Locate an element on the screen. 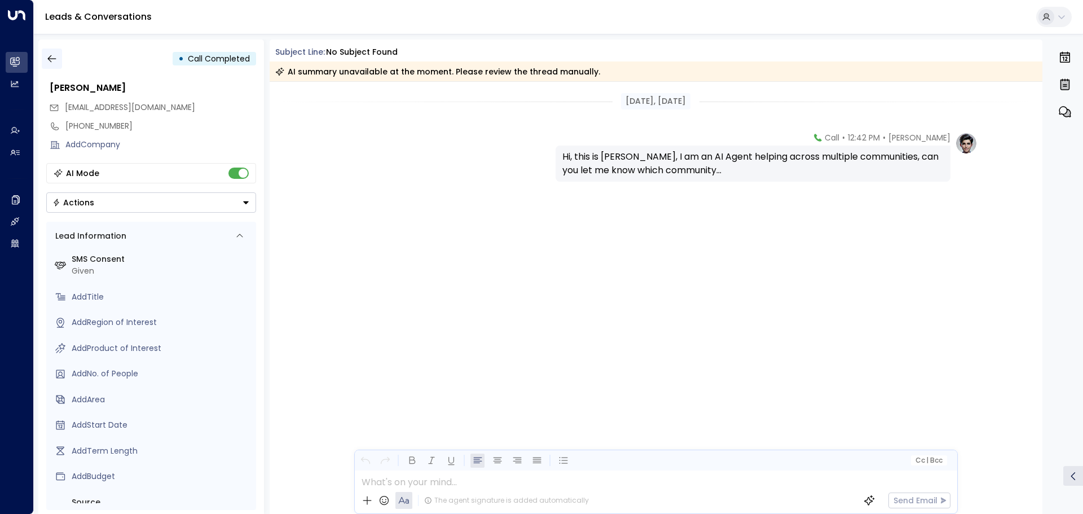 This screenshot has width=1083, height=514. span: Subject Line: is located at coordinates (300, 52).